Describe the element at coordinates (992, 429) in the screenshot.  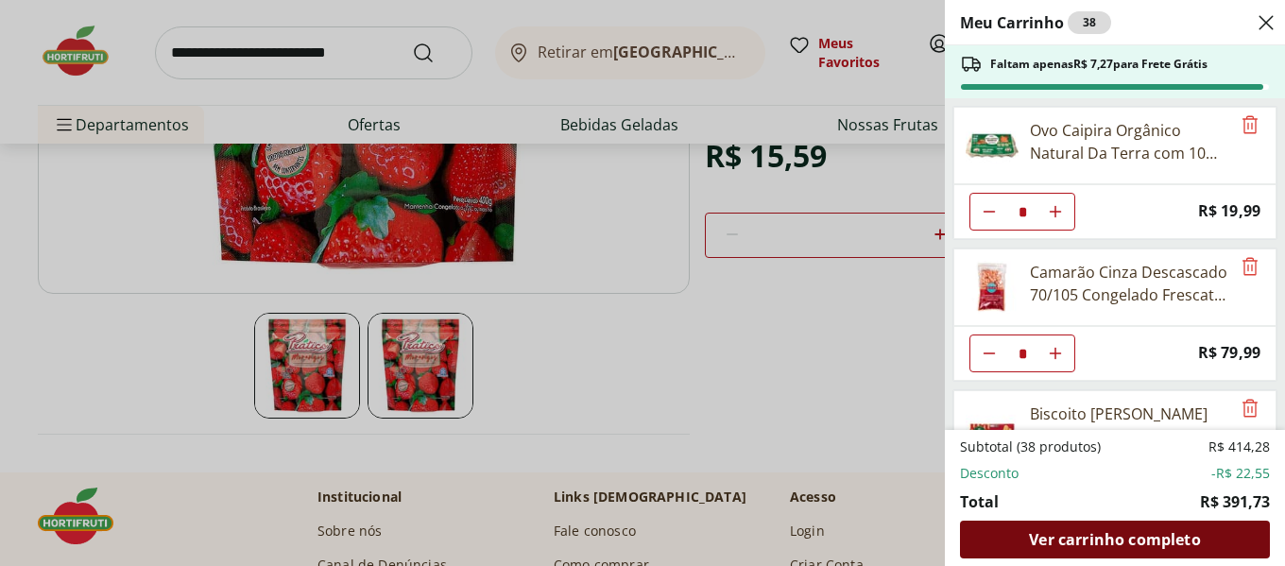
I see `img: Biscoito Maizena Piraque 175g` at that location.